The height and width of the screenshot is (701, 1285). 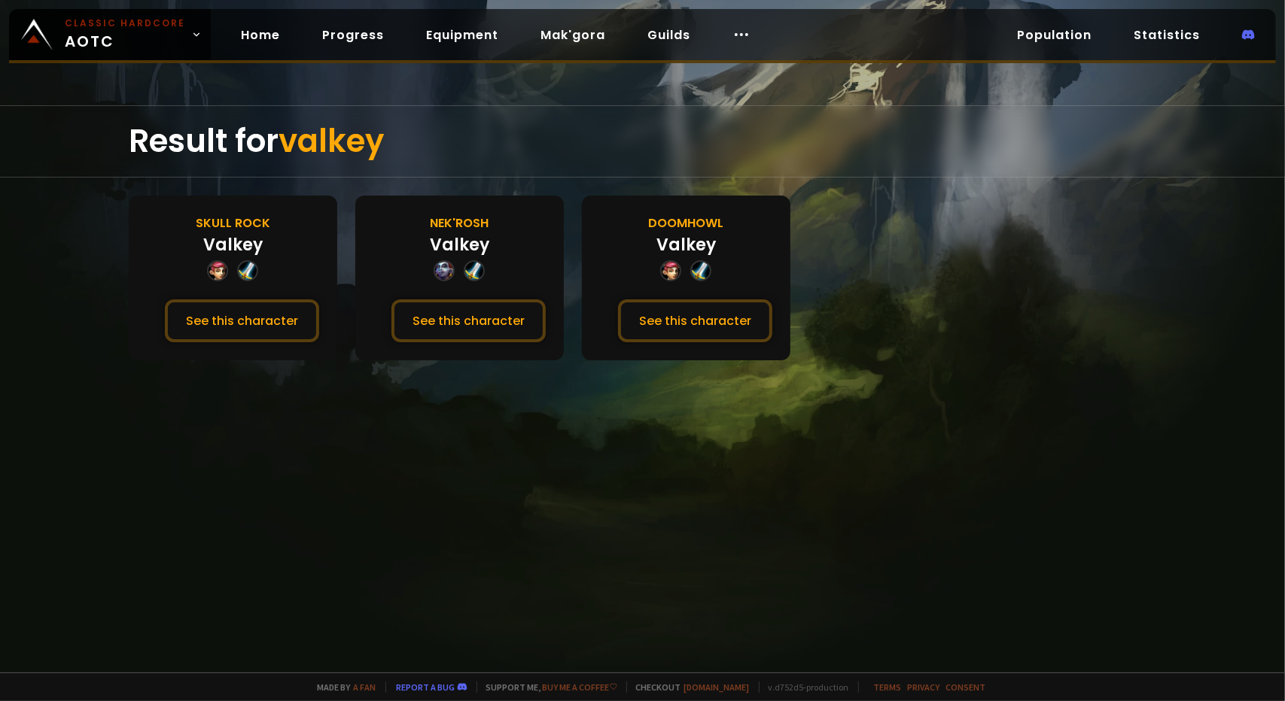 I want to click on span: Support me,, so click(x=546, y=687).